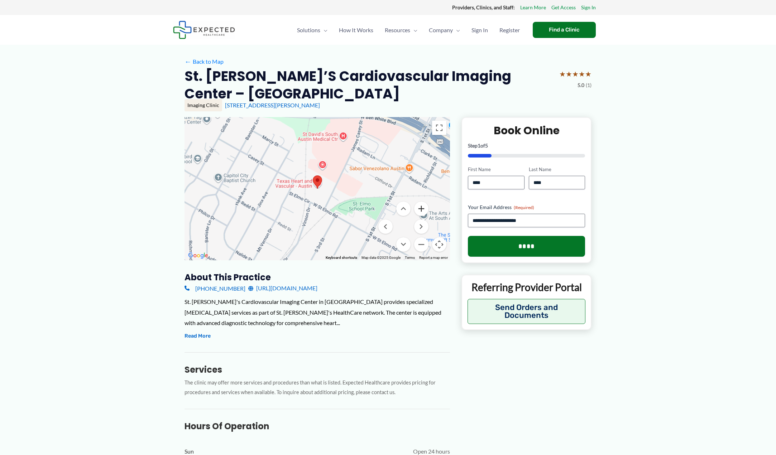 The height and width of the screenshot is (455, 776). I want to click on a: Register, so click(509, 30).